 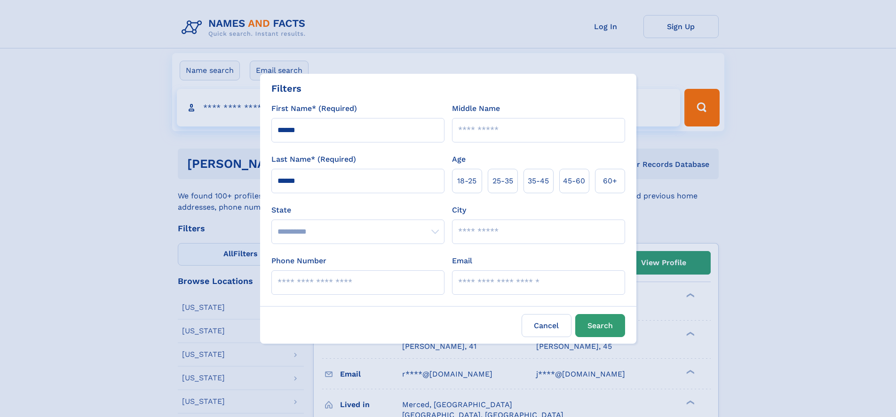 I want to click on div: Filters, so click(x=287, y=88).